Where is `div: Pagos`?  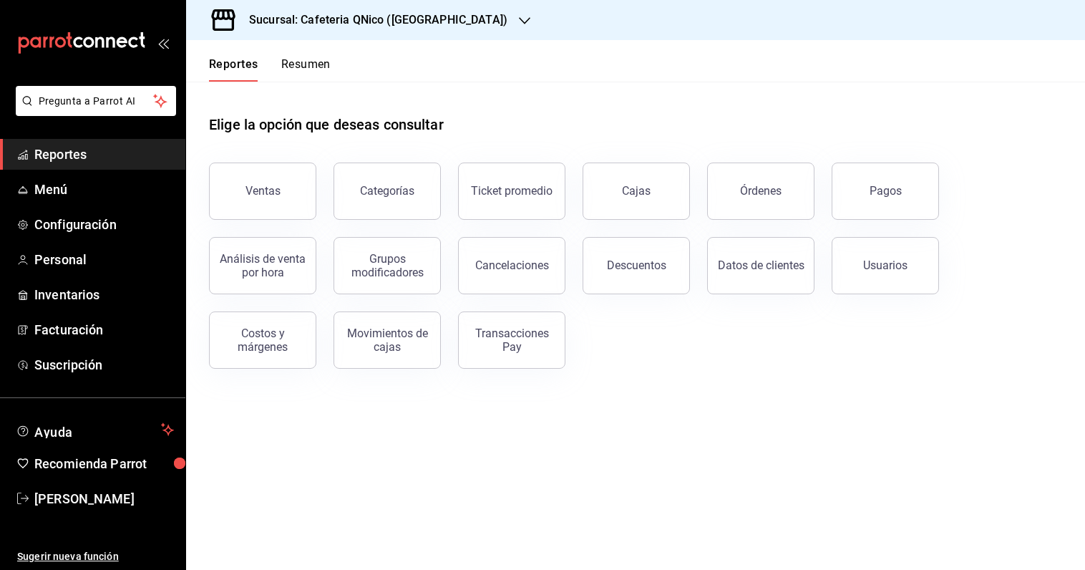 div: Pagos is located at coordinates (886, 190).